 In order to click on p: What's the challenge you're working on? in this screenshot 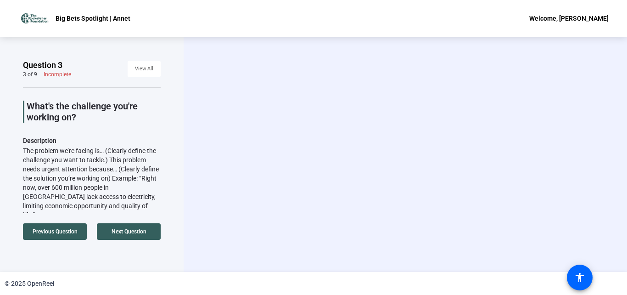, I will do `click(94, 112)`.